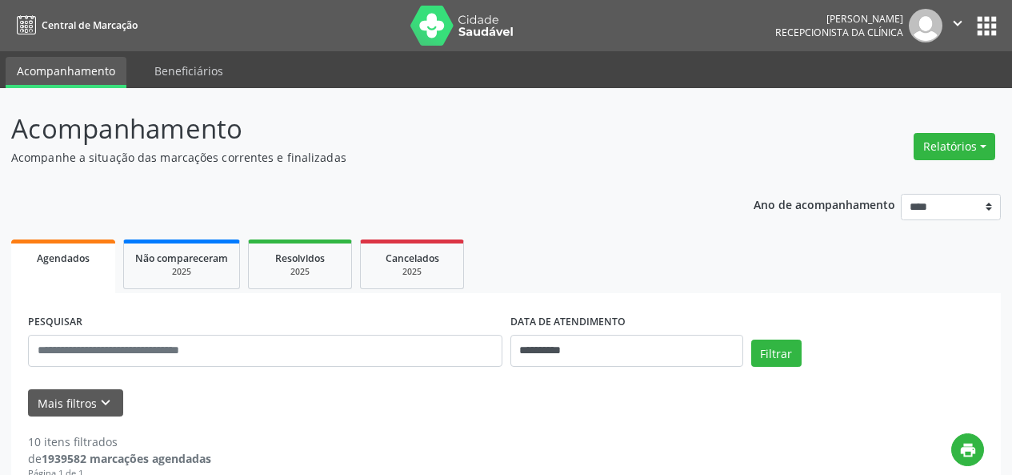 This screenshot has height=475, width=1012. What do you see at coordinates (74, 25) in the screenshot?
I see `a: Central de Marcação` at bounding box center [74, 25].